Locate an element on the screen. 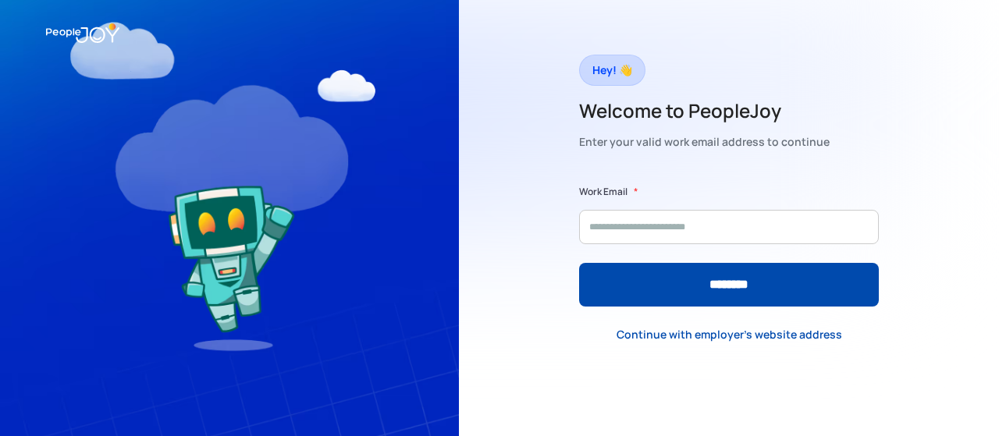  div: Enter your valid work email address to continue is located at coordinates (704, 142).